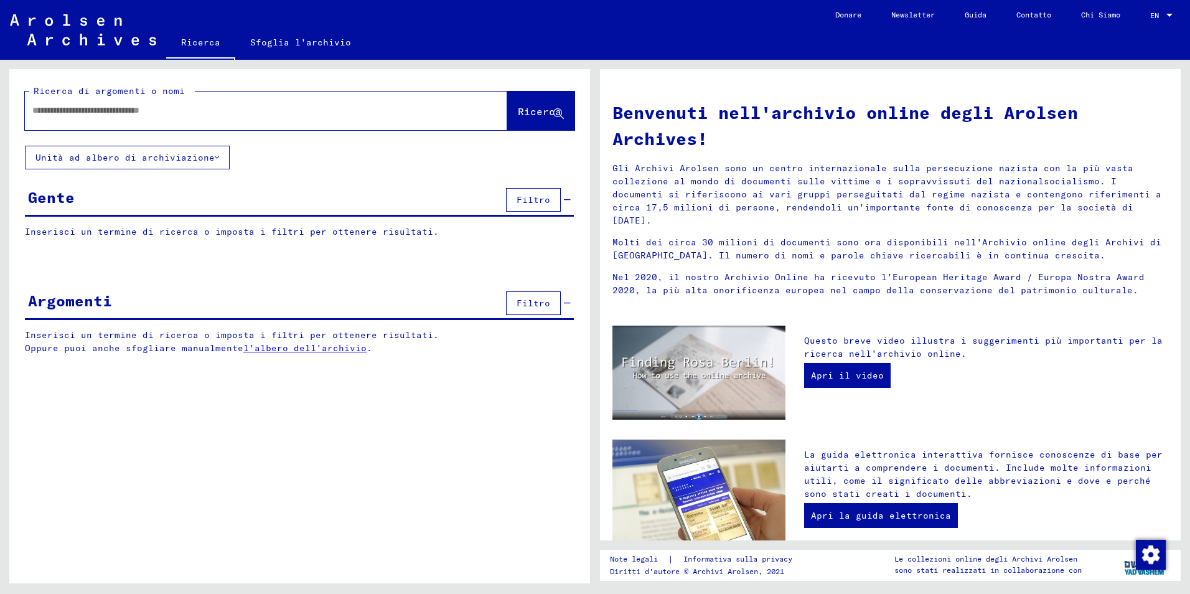 This screenshot has width=1190, height=594. Describe the element at coordinates (709, 572) in the screenshot. I see `p: Diritti d'autore © Archivi Arolsen, 2021` at that location.